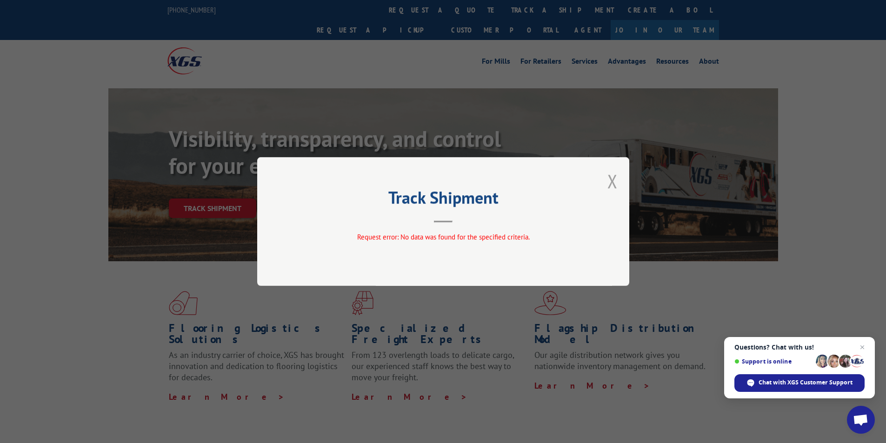 Image resolution: width=886 pixels, height=443 pixels. What do you see at coordinates (862, 347) in the screenshot?
I see `span: Close chat` at bounding box center [862, 347].